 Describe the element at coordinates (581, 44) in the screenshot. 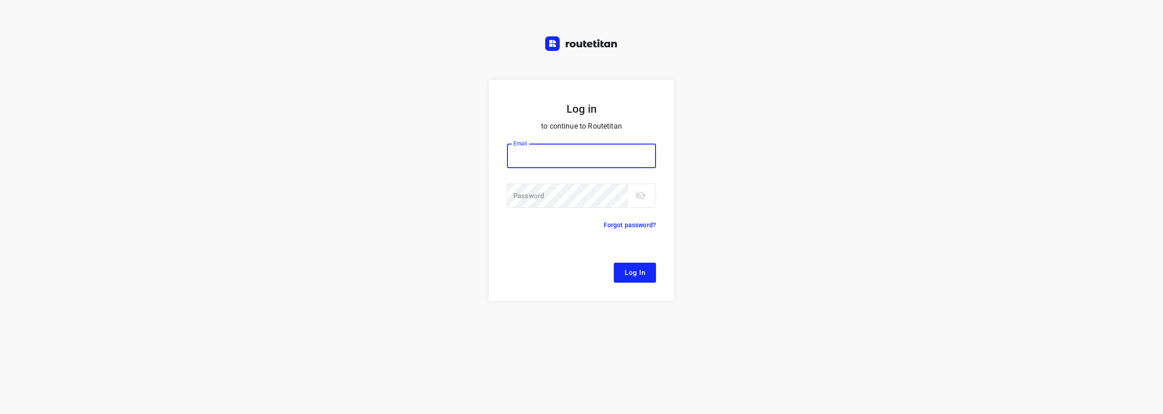

I see `img: Routetitan` at that location.